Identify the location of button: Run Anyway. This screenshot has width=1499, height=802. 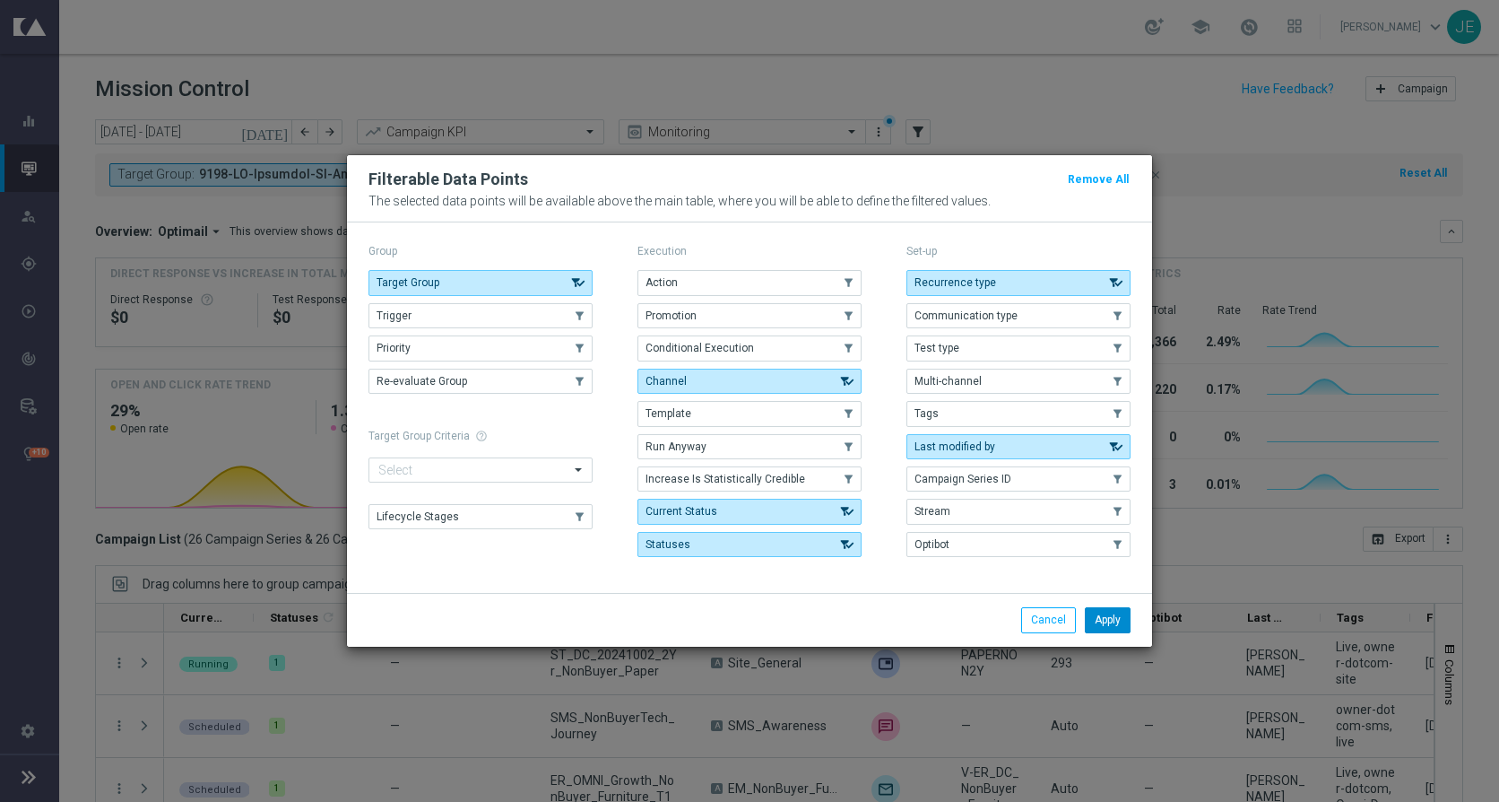
(750, 447).